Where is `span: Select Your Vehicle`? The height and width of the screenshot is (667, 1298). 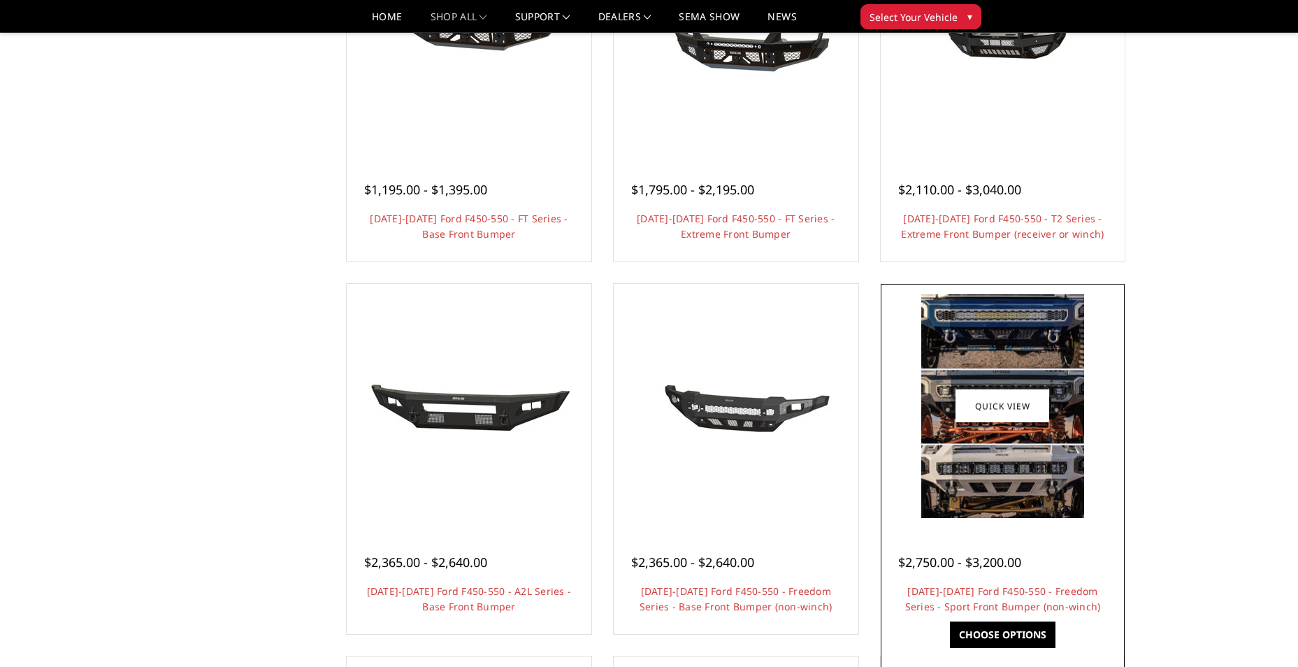
span: Select Your Vehicle is located at coordinates (913, 17).